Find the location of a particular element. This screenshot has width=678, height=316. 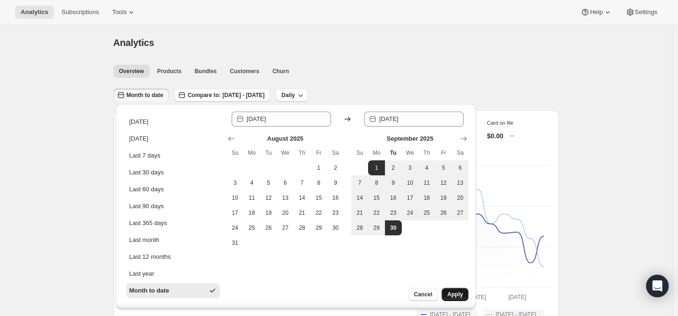

button: Tuesday August 5 2025 is located at coordinates (269, 183).